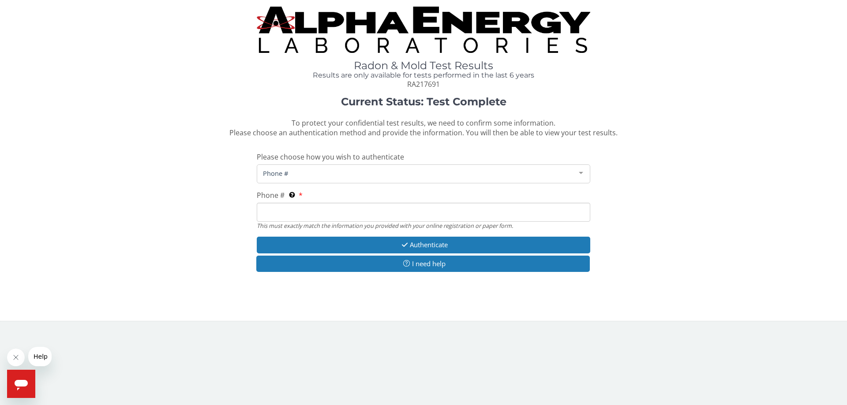  I want to click on span: Please choose how you wish to authenticate, so click(330, 157).